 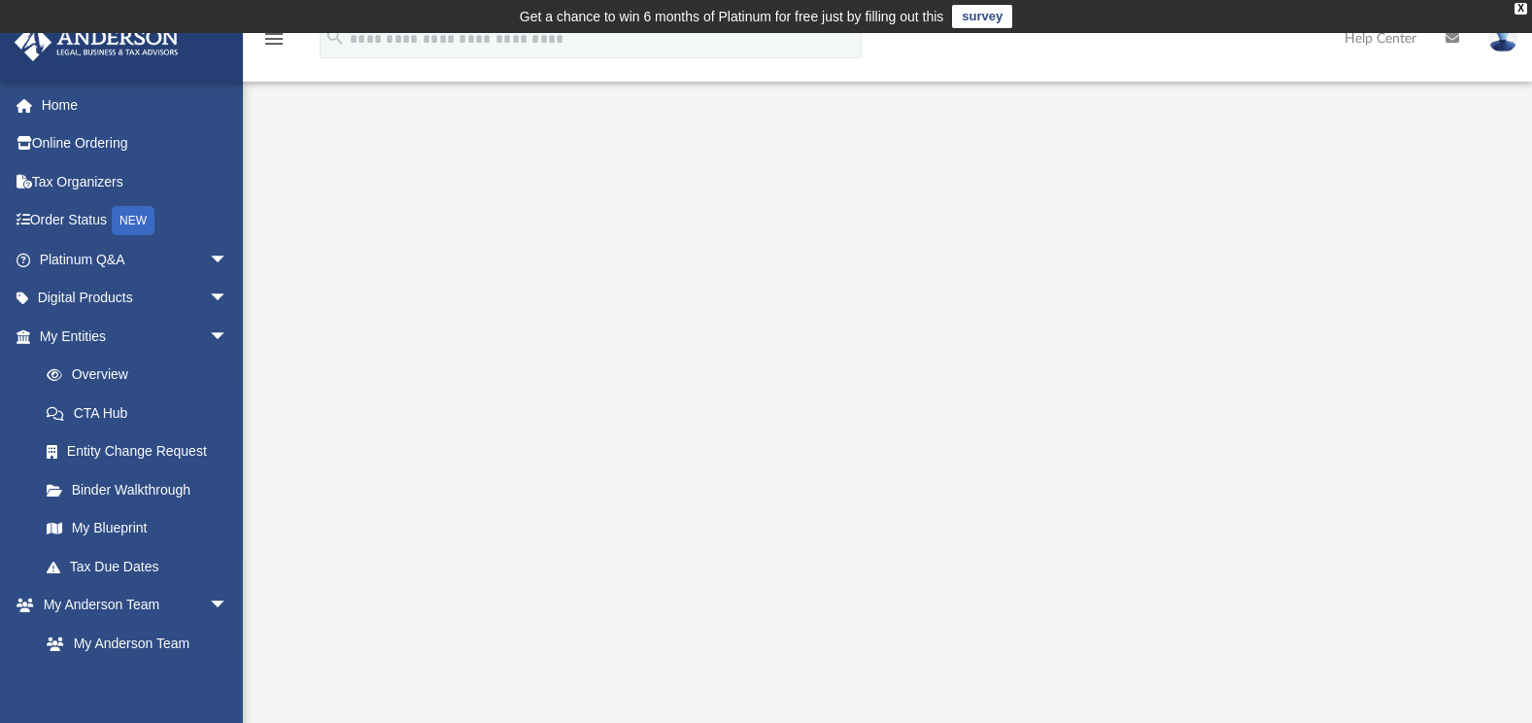 I want to click on div: NEW, so click(x=133, y=221).